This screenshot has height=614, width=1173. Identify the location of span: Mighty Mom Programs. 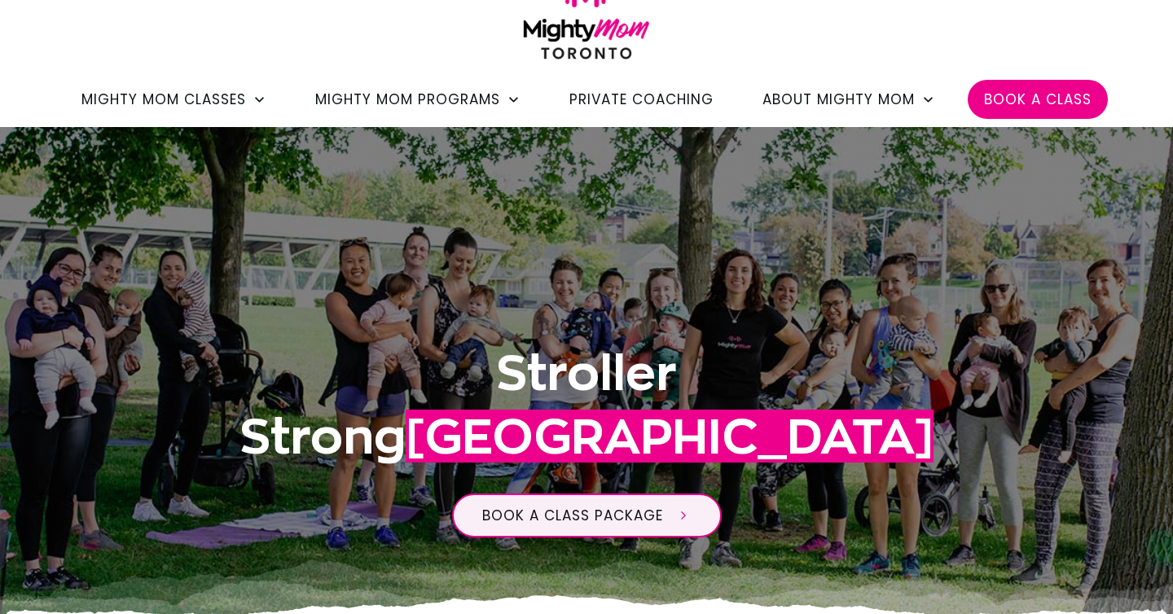
(407, 99).